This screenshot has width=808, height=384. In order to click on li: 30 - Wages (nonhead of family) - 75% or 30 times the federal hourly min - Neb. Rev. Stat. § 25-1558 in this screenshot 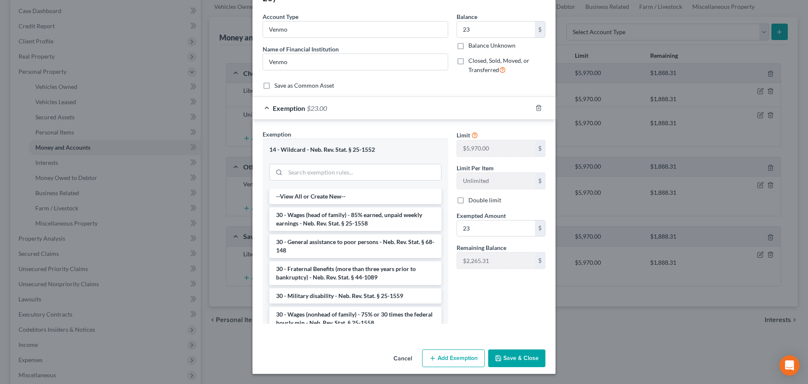, I will do `click(355, 318)`.